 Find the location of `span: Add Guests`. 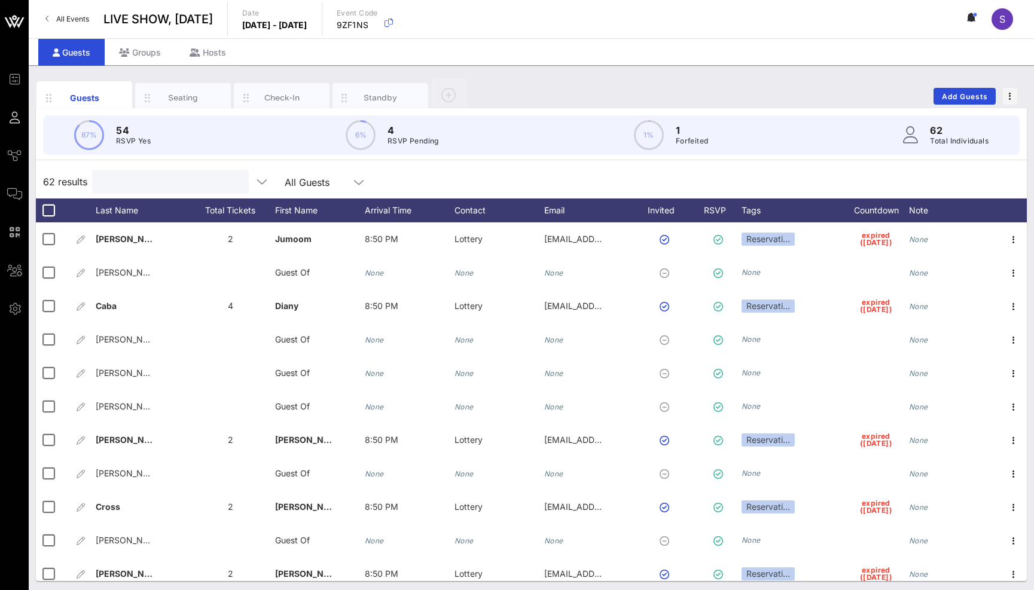

span: Add Guests is located at coordinates (965, 96).